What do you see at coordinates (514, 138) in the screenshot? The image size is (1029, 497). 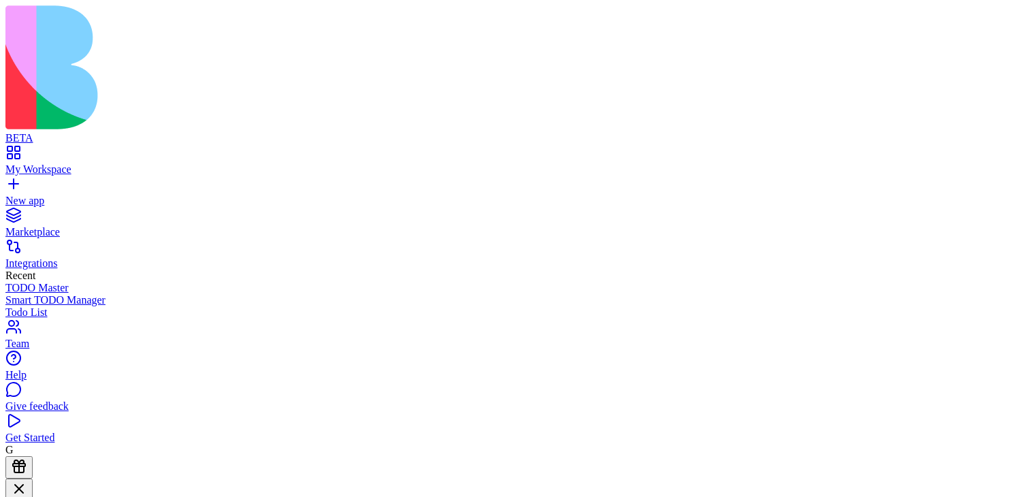 I see `div: BETA` at bounding box center [514, 138].